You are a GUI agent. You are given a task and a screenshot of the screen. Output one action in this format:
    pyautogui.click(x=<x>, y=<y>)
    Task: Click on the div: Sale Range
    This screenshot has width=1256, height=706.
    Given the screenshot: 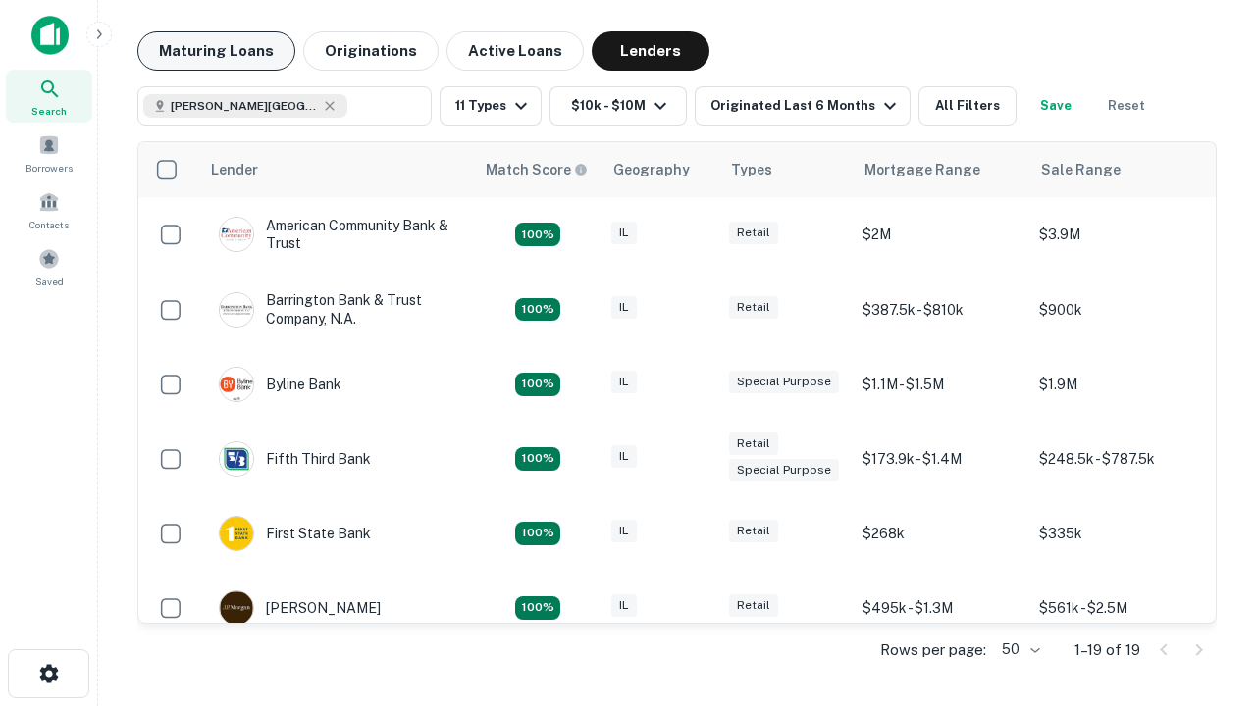 What is the action you would take?
    pyautogui.click(x=1080, y=170)
    